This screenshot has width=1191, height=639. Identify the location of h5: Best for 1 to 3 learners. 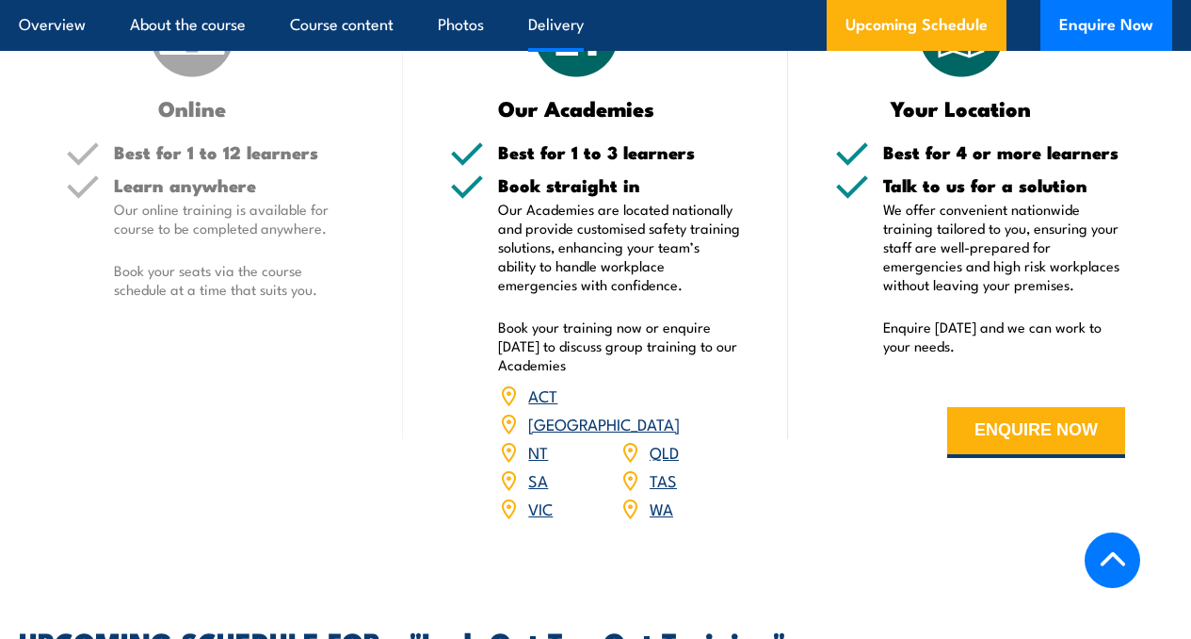
(619, 152).